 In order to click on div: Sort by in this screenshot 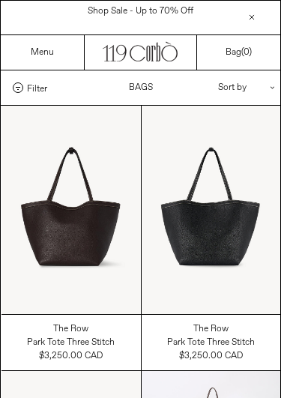, I will do `click(198, 88)`.